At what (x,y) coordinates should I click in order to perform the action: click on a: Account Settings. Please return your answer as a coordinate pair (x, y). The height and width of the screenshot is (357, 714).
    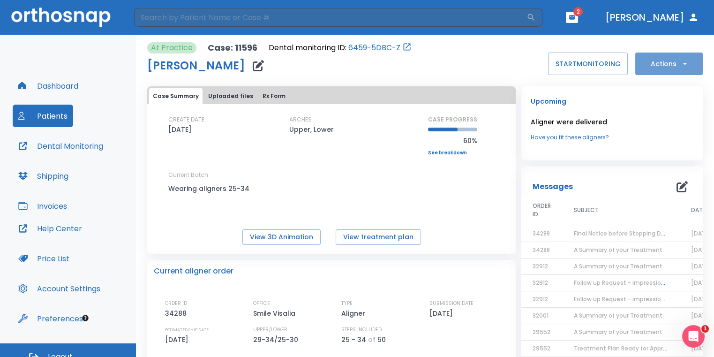
    Looking at the image, I should click on (59, 288).